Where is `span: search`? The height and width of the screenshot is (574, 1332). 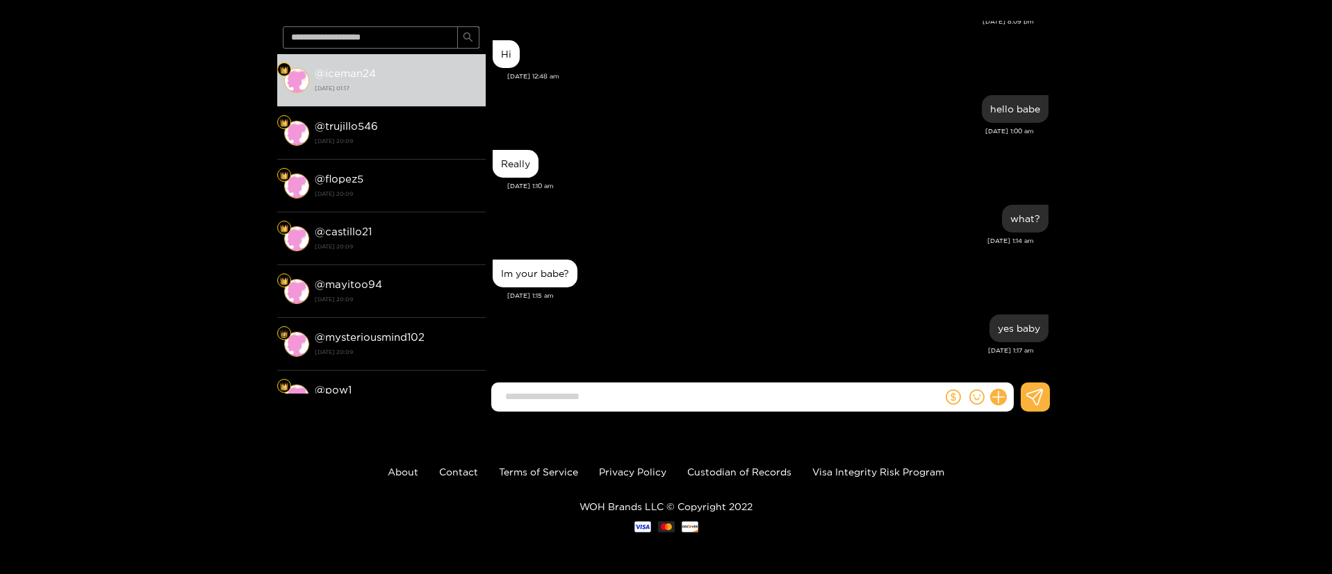
span: search is located at coordinates (467, 38).